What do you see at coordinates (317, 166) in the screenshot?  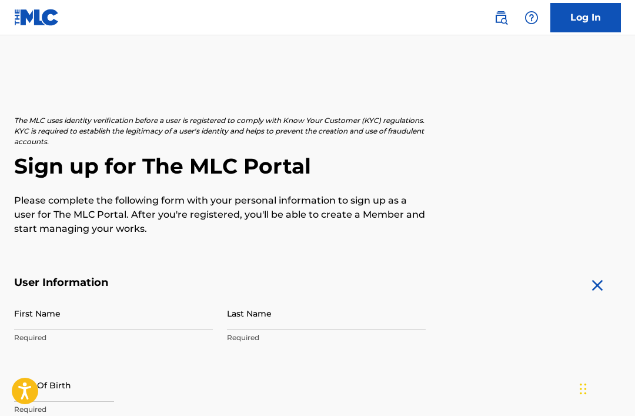 I see `h2: Sign up for The MLC Portal` at bounding box center [317, 166].